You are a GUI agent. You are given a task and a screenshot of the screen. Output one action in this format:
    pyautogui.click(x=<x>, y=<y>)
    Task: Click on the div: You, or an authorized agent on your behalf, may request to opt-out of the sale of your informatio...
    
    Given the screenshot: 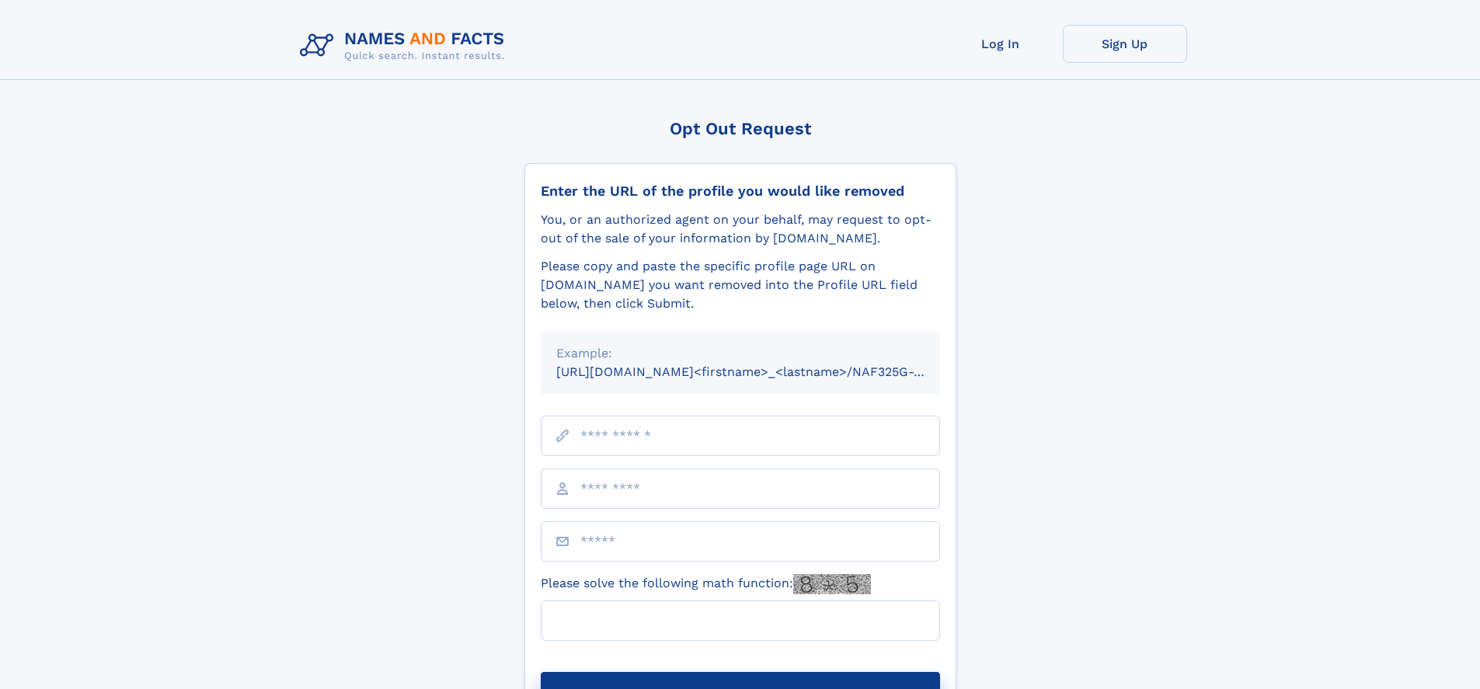 What is the action you would take?
    pyautogui.click(x=740, y=229)
    